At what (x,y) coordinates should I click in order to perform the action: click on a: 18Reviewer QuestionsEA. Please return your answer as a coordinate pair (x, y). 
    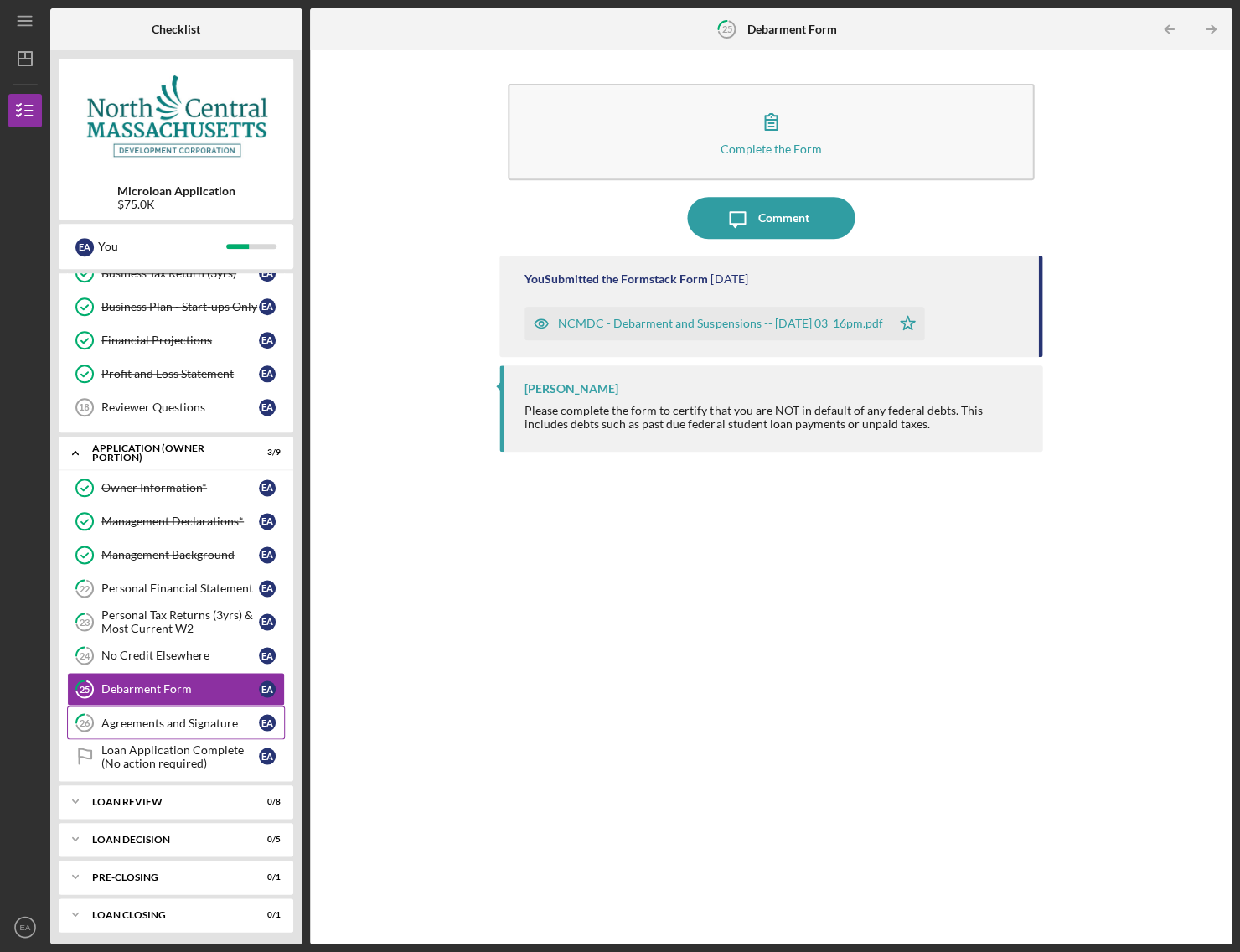
    Looking at the image, I should click on (176, 407).